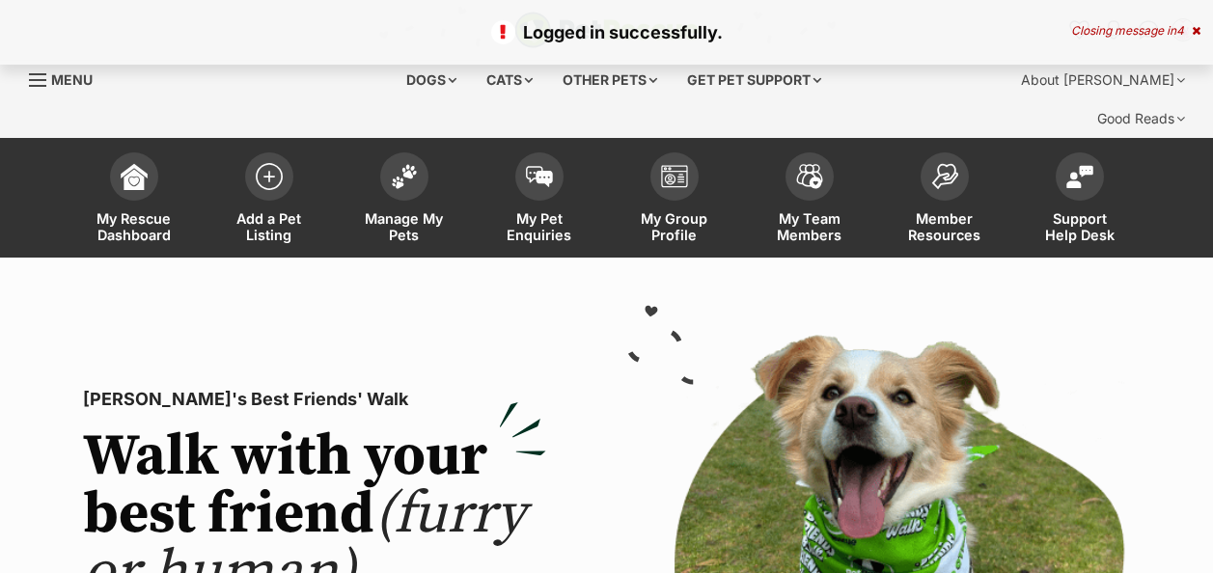 This screenshot has width=1213, height=573. Describe the element at coordinates (509, 80) in the screenshot. I see `div: Cats` at that location.